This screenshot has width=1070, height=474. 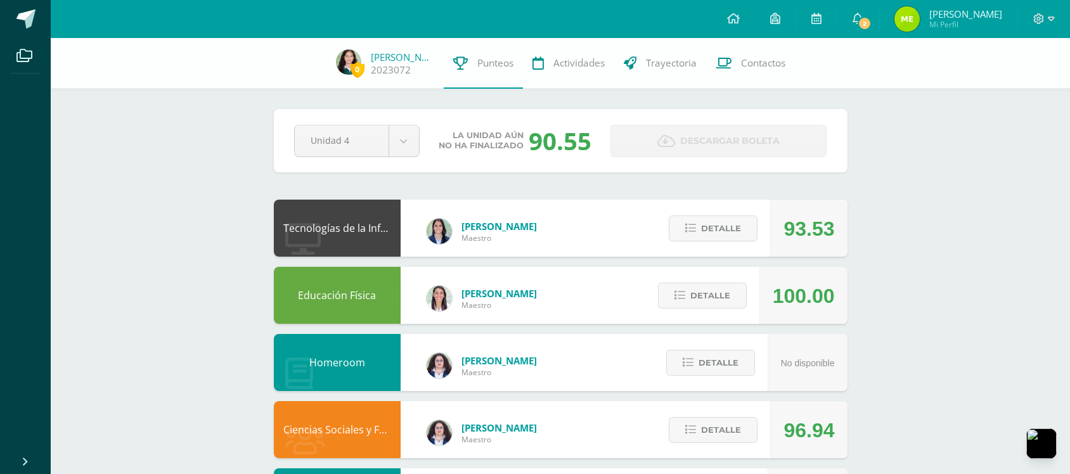 What do you see at coordinates (337, 228) in the screenshot?
I see `div: Tecnologías de la Información y Comunicación: Computación` at bounding box center [337, 228].